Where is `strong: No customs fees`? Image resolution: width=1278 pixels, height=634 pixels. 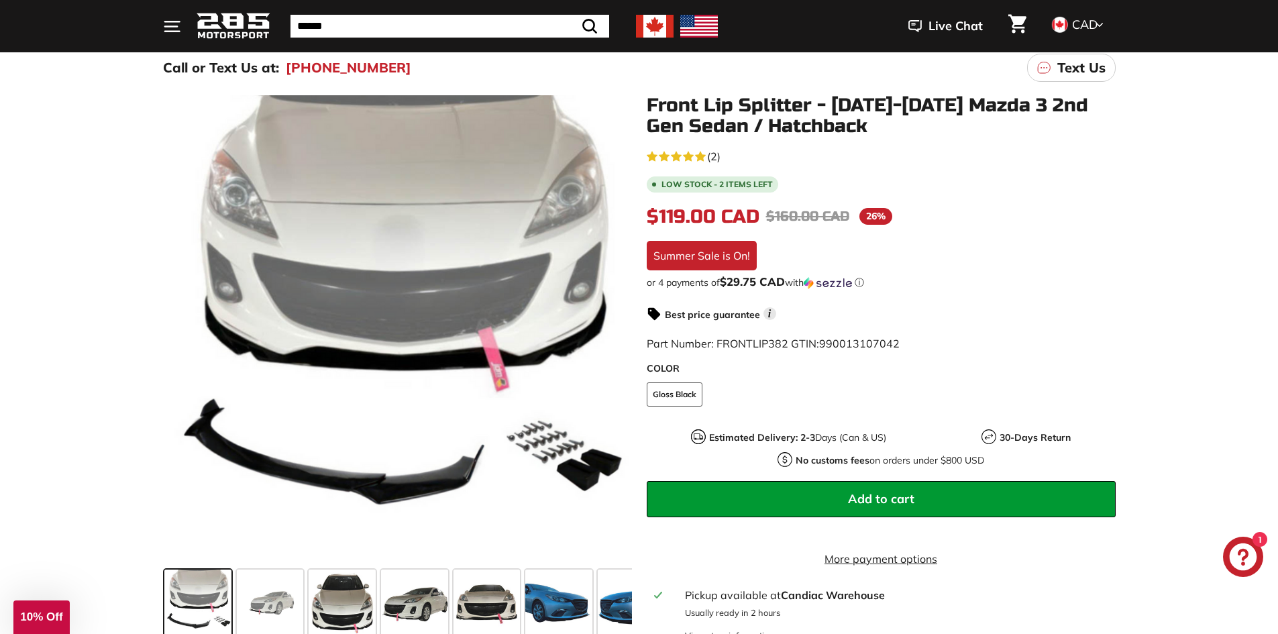 strong: No customs fees is located at coordinates (832, 460).